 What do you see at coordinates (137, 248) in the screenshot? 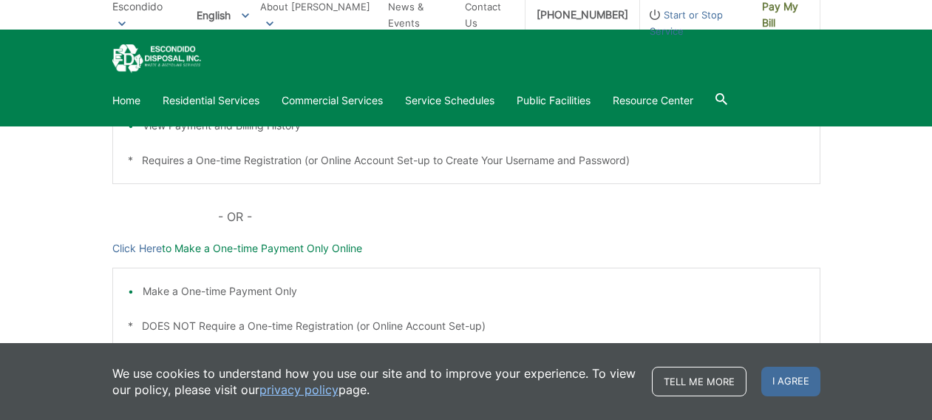
I see `a: Click Here` at bounding box center [137, 248].